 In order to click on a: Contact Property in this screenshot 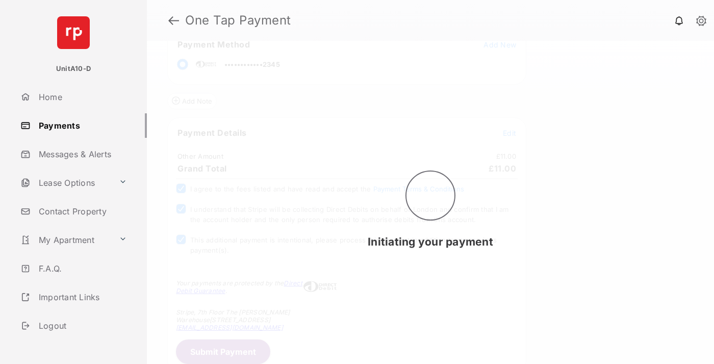, I will do `click(82, 211)`.